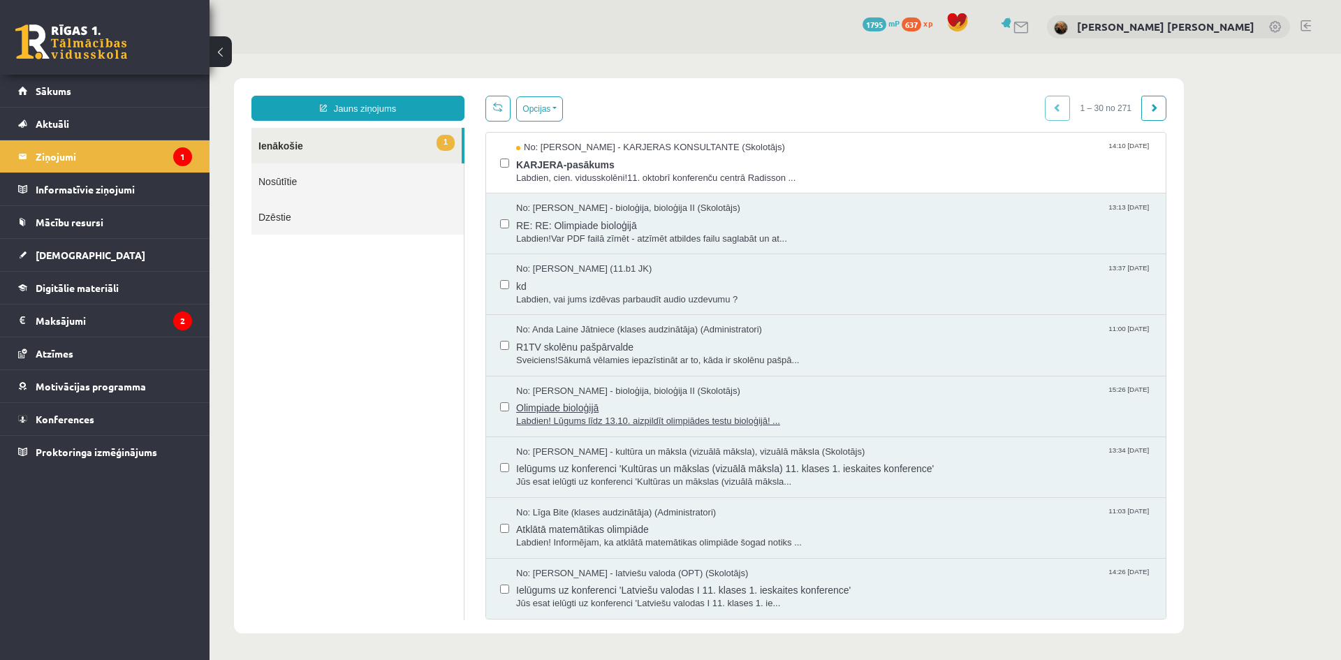  I want to click on span: Mācību resursi, so click(69, 222).